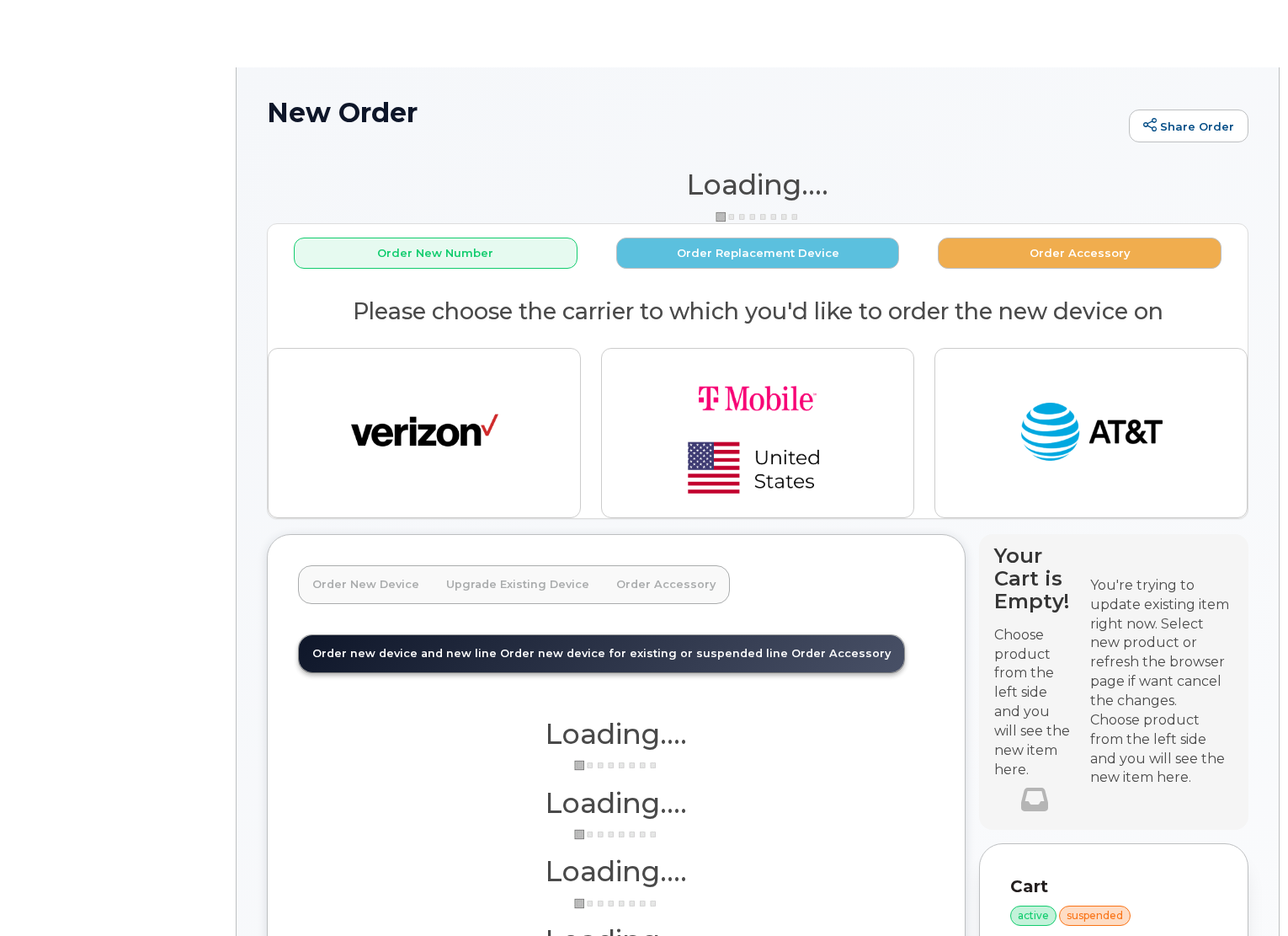  Describe the element at coordinates (758, 253) in the screenshot. I see `button: Order Replacement Device` at that location.